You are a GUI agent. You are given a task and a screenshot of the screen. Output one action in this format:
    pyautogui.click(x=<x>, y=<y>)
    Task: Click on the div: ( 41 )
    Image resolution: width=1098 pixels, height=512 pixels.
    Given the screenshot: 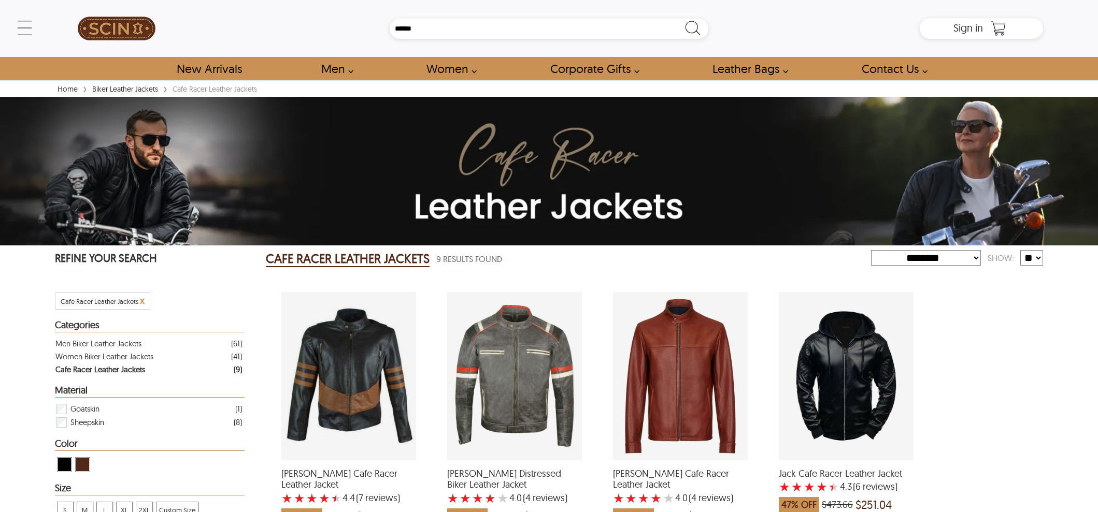 What is the action you would take?
    pyautogui.click(x=236, y=356)
    